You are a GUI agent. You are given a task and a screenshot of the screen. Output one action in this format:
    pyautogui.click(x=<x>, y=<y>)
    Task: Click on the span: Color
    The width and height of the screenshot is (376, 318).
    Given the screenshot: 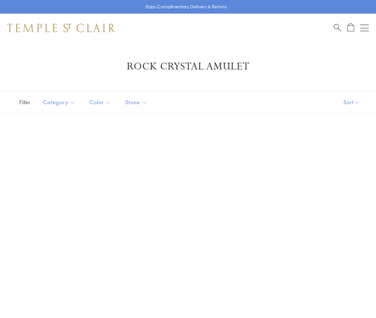 What is the action you would take?
    pyautogui.click(x=101, y=102)
    